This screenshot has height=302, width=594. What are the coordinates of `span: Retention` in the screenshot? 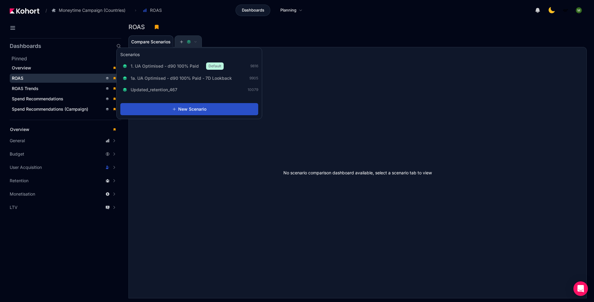 It's located at (19, 181).